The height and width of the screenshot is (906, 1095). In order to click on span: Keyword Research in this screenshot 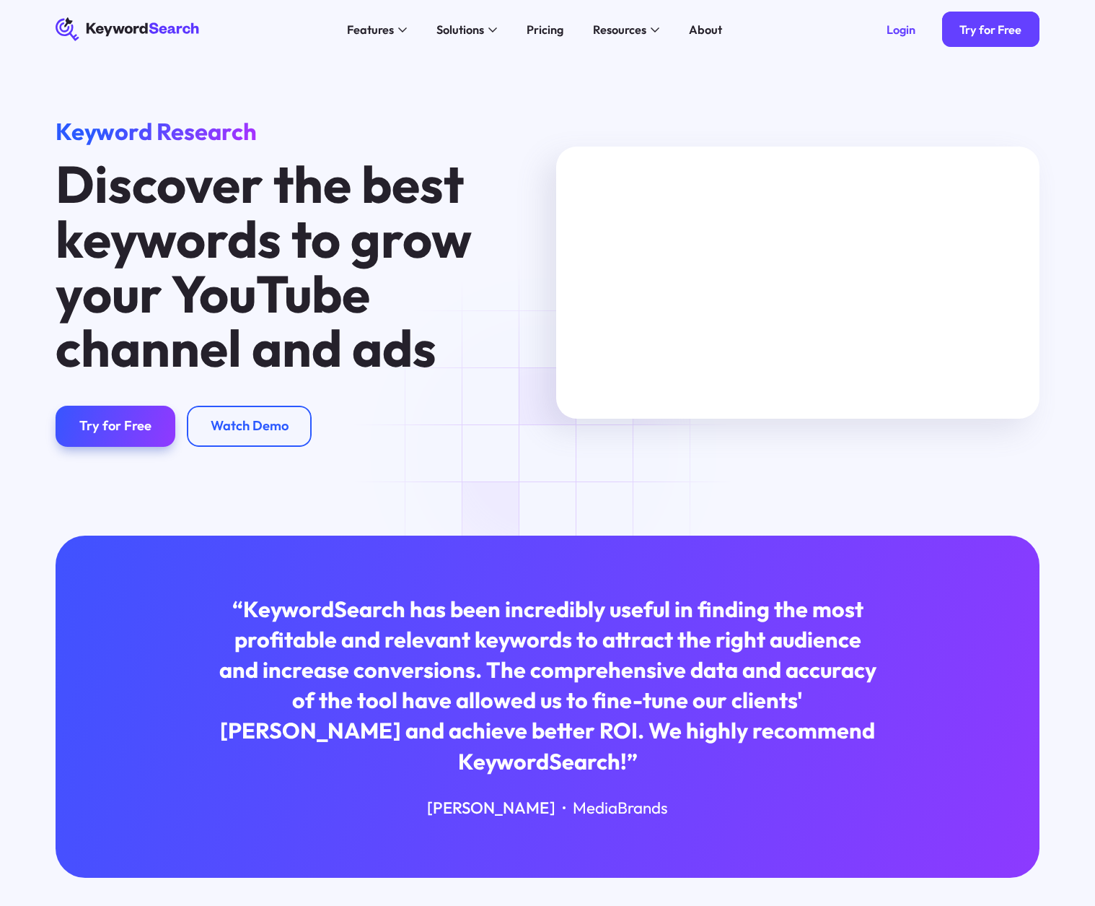, I will do `click(156, 131)`.